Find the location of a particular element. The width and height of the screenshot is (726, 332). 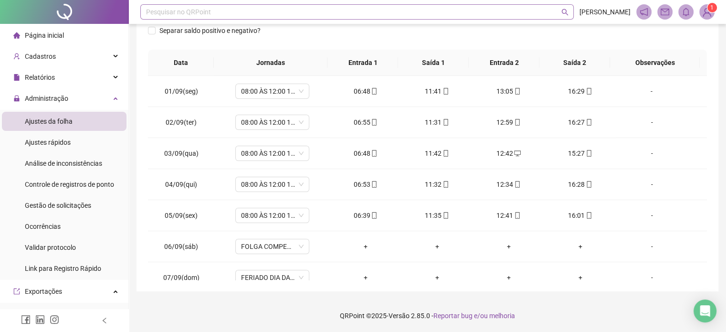

span: export is located at coordinates (17, 291).